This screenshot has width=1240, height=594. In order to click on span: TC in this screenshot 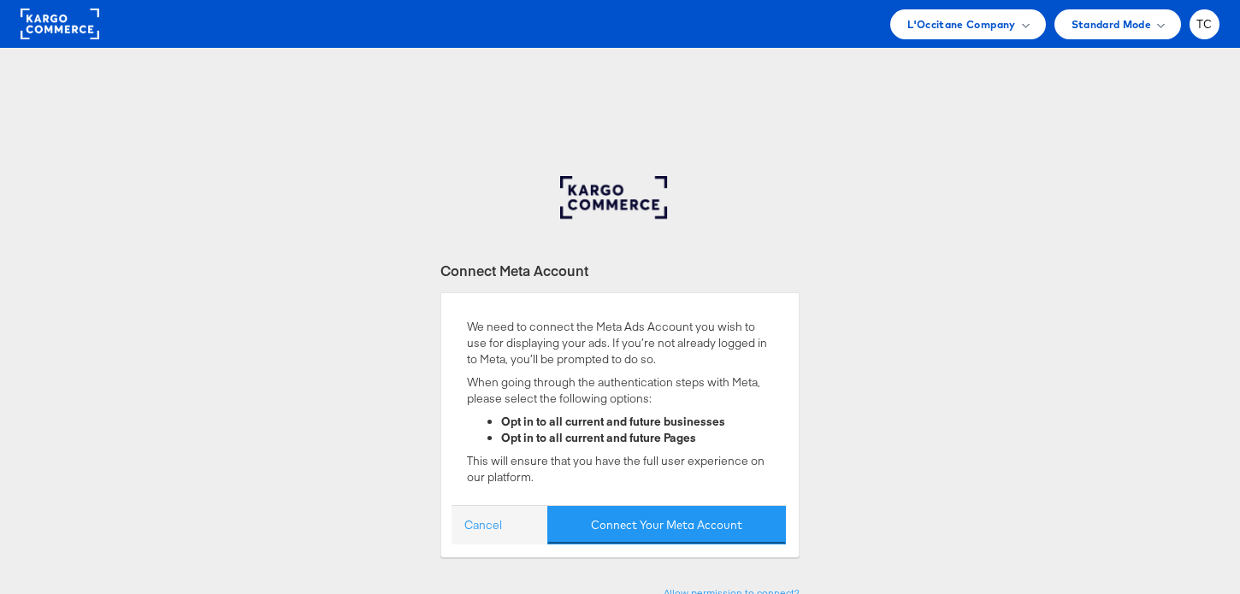, I will do `click(1204, 24)`.